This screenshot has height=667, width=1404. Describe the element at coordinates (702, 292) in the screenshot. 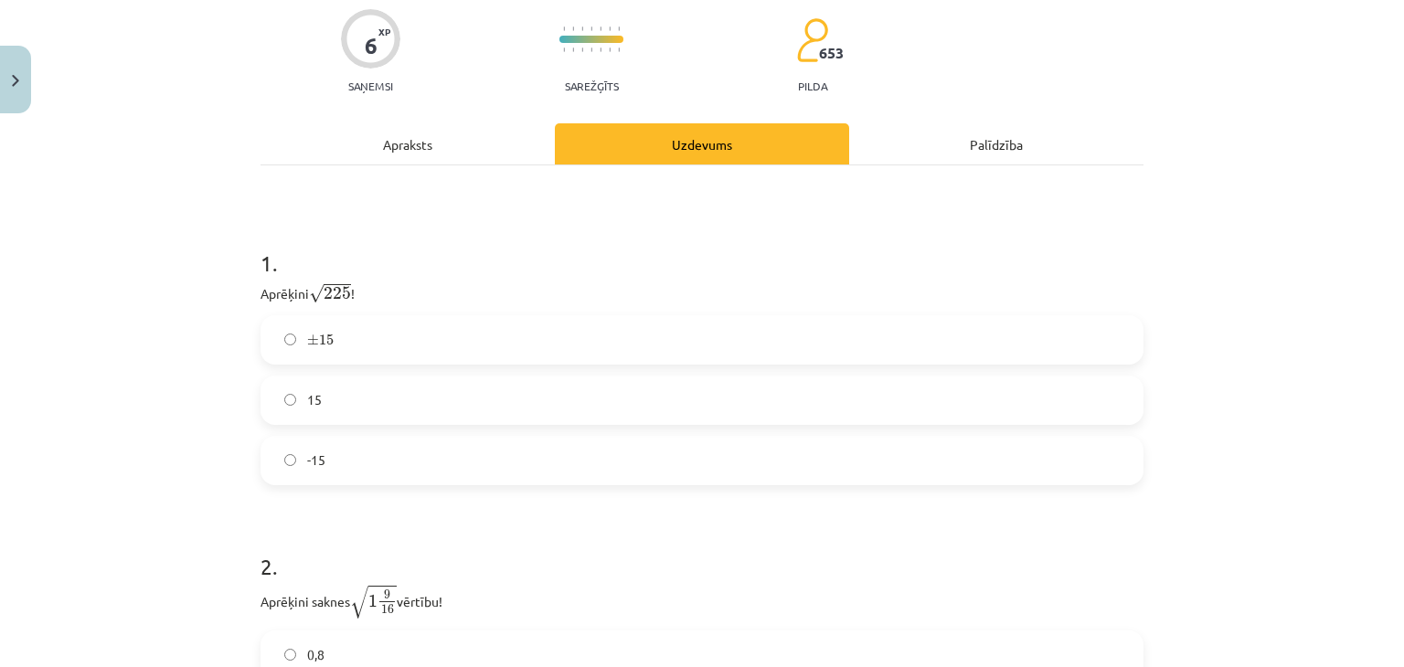

I see `p: Aprēķini !` at that location.